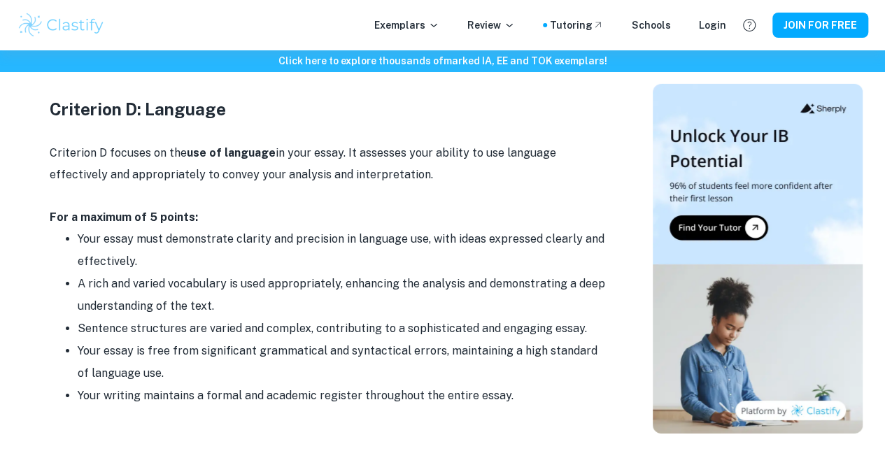 The image size is (885, 465). I want to click on a: Login, so click(712, 25).